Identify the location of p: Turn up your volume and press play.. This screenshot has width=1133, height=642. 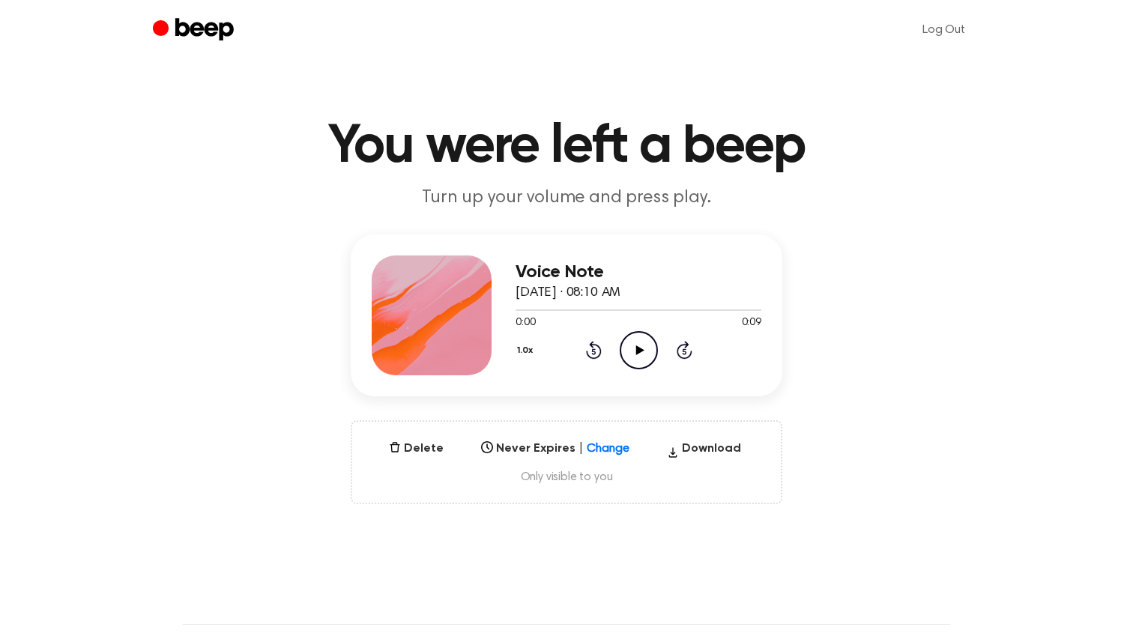
(567, 198).